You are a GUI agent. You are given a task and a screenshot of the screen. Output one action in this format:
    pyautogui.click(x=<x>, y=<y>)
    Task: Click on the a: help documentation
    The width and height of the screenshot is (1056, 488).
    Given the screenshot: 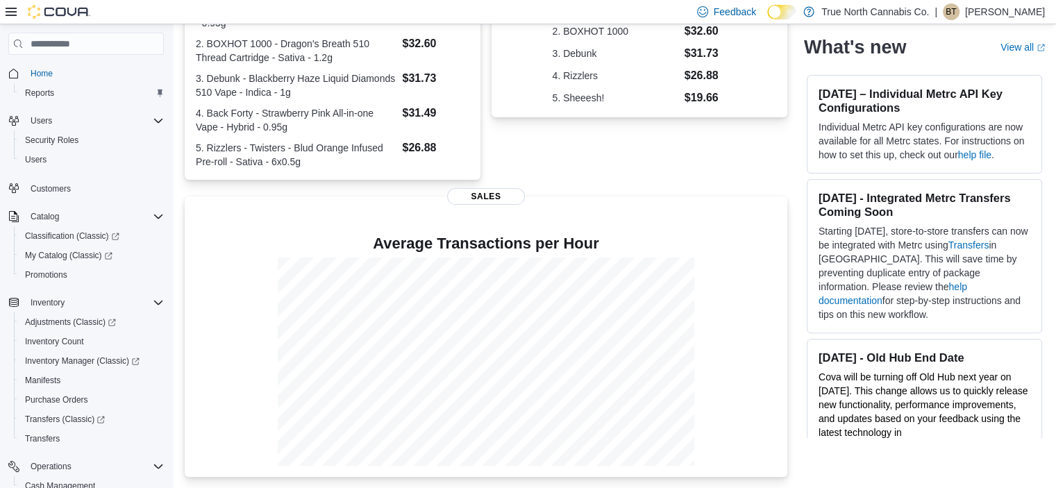 What is the action you would take?
    pyautogui.click(x=893, y=294)
    